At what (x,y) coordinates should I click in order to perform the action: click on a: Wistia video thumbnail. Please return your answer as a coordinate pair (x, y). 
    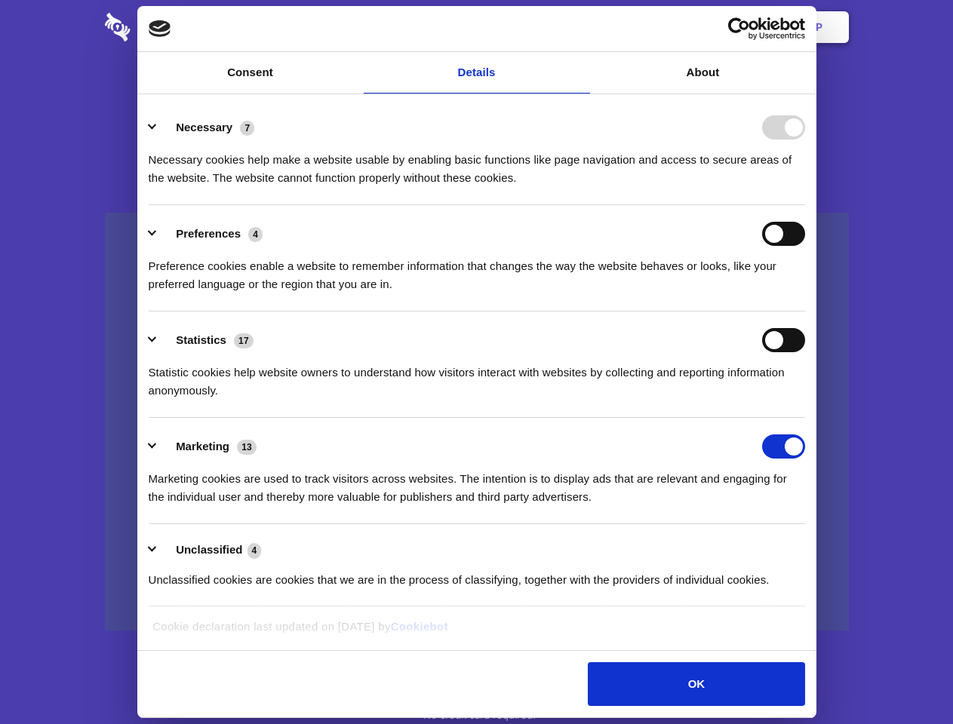
    Looking at the image, I should click on (477, 422).